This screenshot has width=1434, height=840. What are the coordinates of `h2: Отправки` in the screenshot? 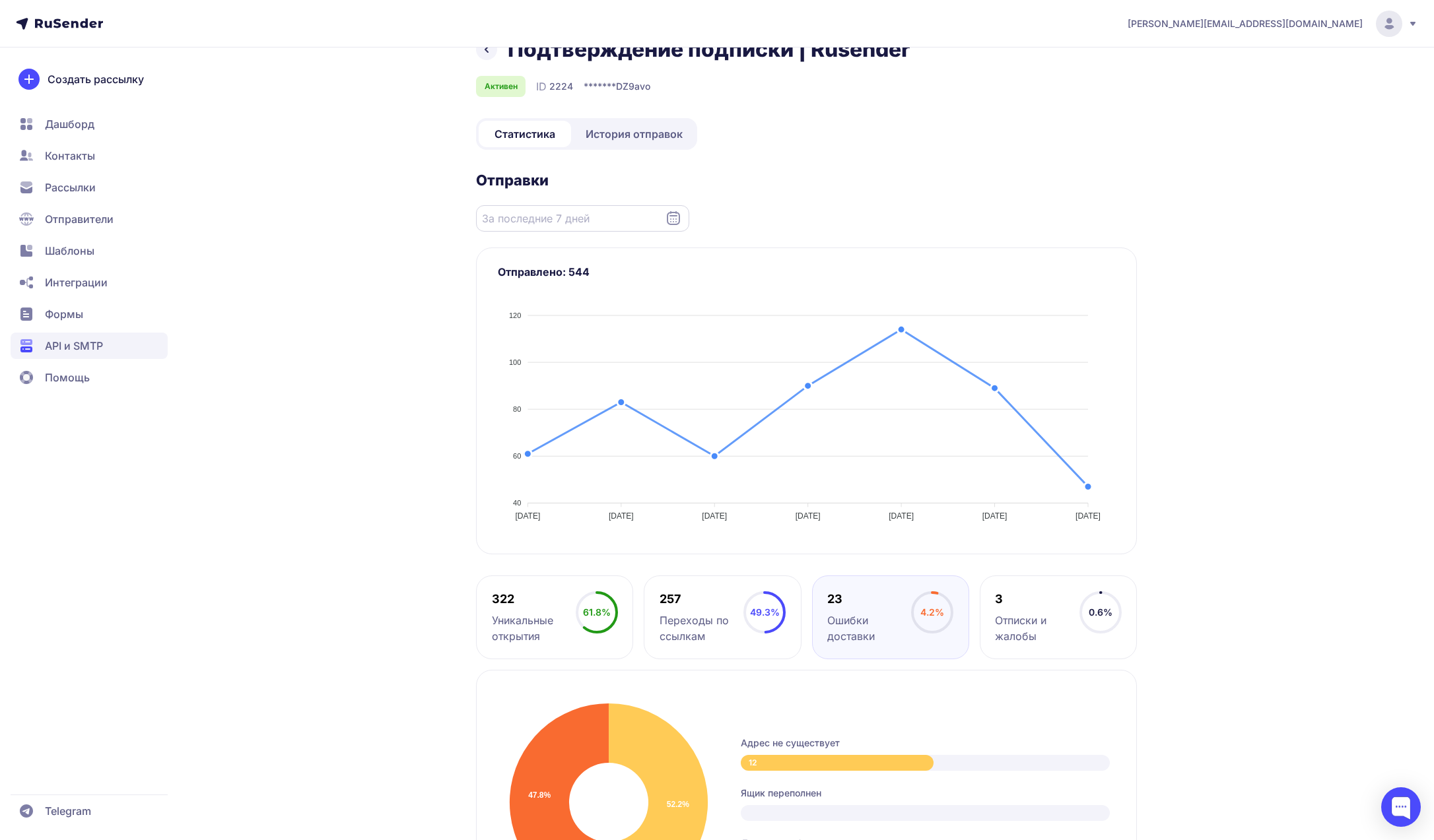 It's located at (806, 180).